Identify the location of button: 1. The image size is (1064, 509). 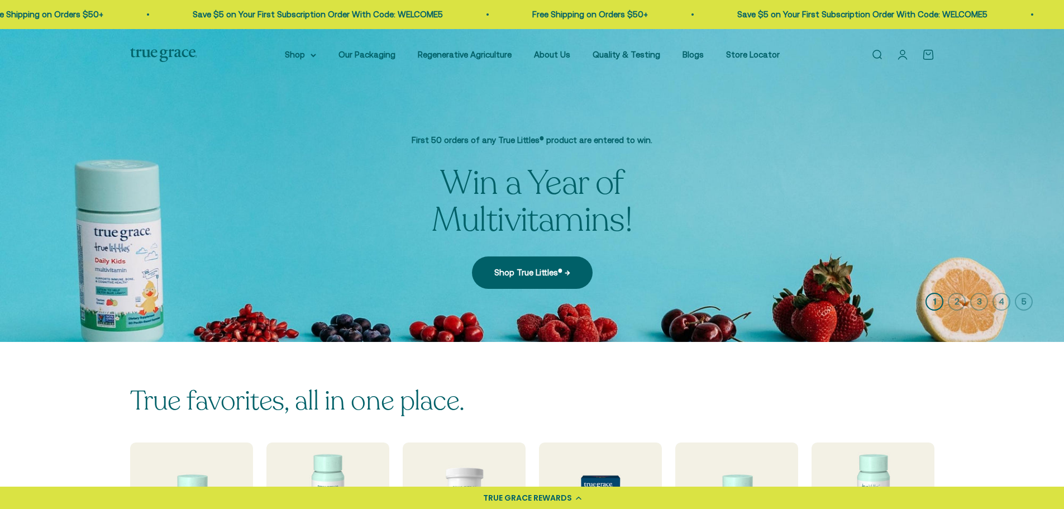
(934, 302).